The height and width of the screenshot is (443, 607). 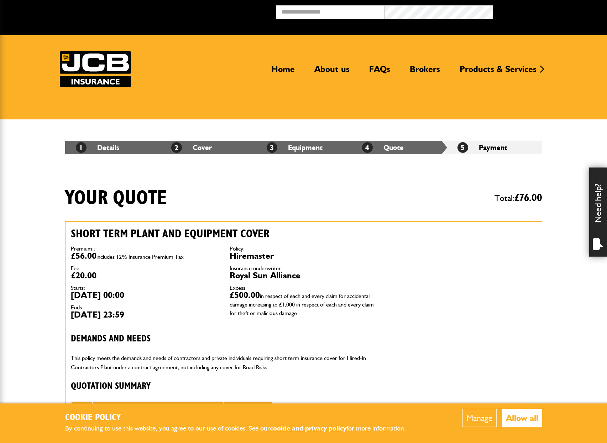 What do you see at coordinates (498, 72) in the screenshot?
I see `a: Products & Services` at bounding box center [498, 72].